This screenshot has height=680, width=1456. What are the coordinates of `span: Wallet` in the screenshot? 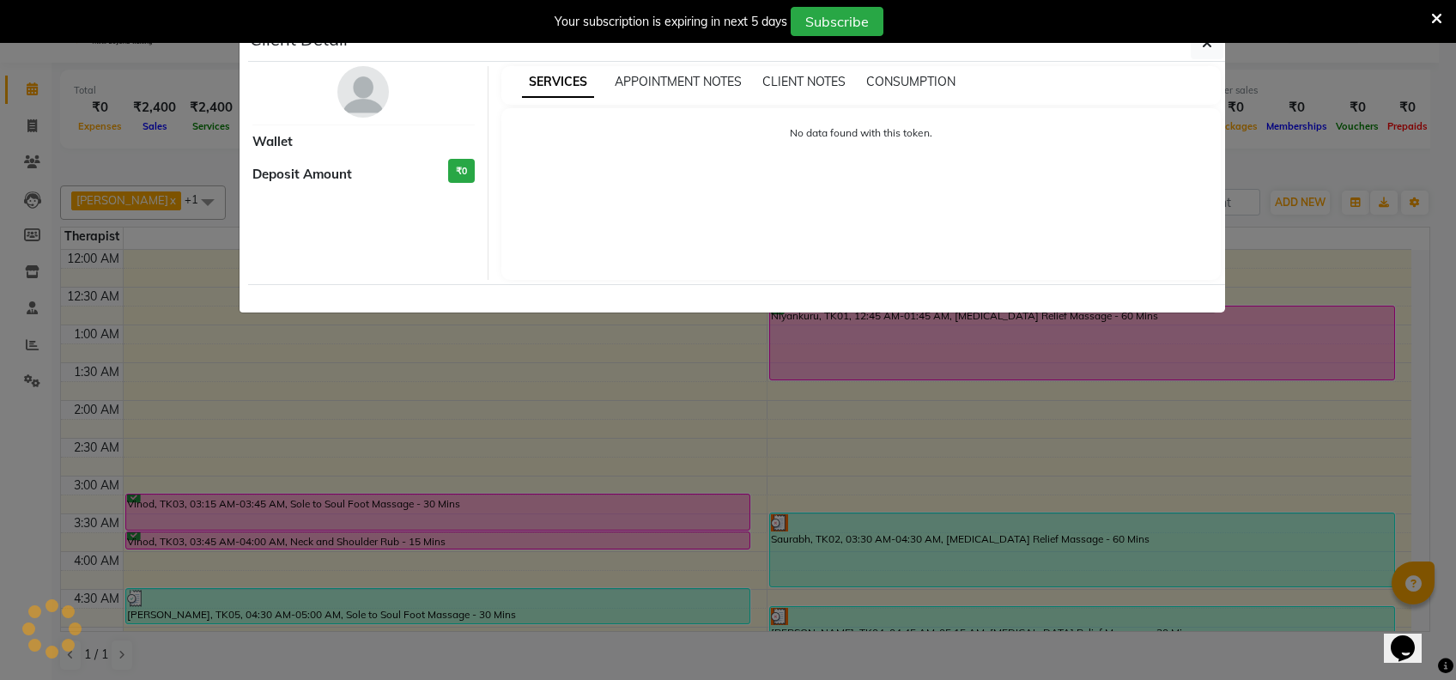 It's located at (272, 142).